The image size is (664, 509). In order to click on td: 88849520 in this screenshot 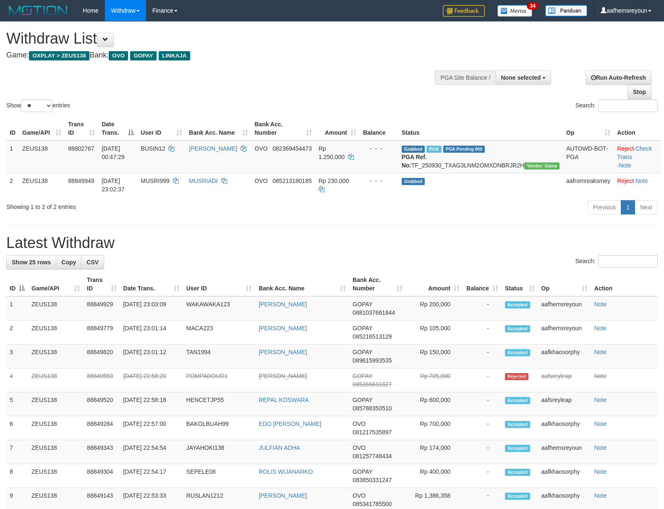, I will do `click(102, 404)`.